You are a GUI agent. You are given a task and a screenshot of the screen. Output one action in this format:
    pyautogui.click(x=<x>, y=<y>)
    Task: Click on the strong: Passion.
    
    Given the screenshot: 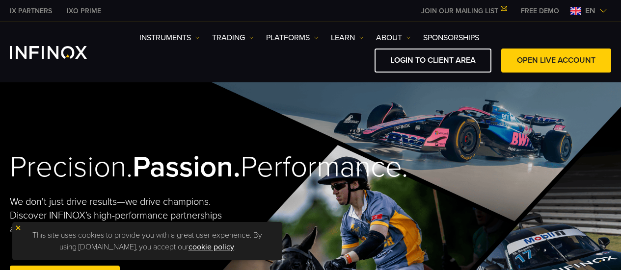 What is the action you would take?
    pyautogui.click(x=186, y=167)
    